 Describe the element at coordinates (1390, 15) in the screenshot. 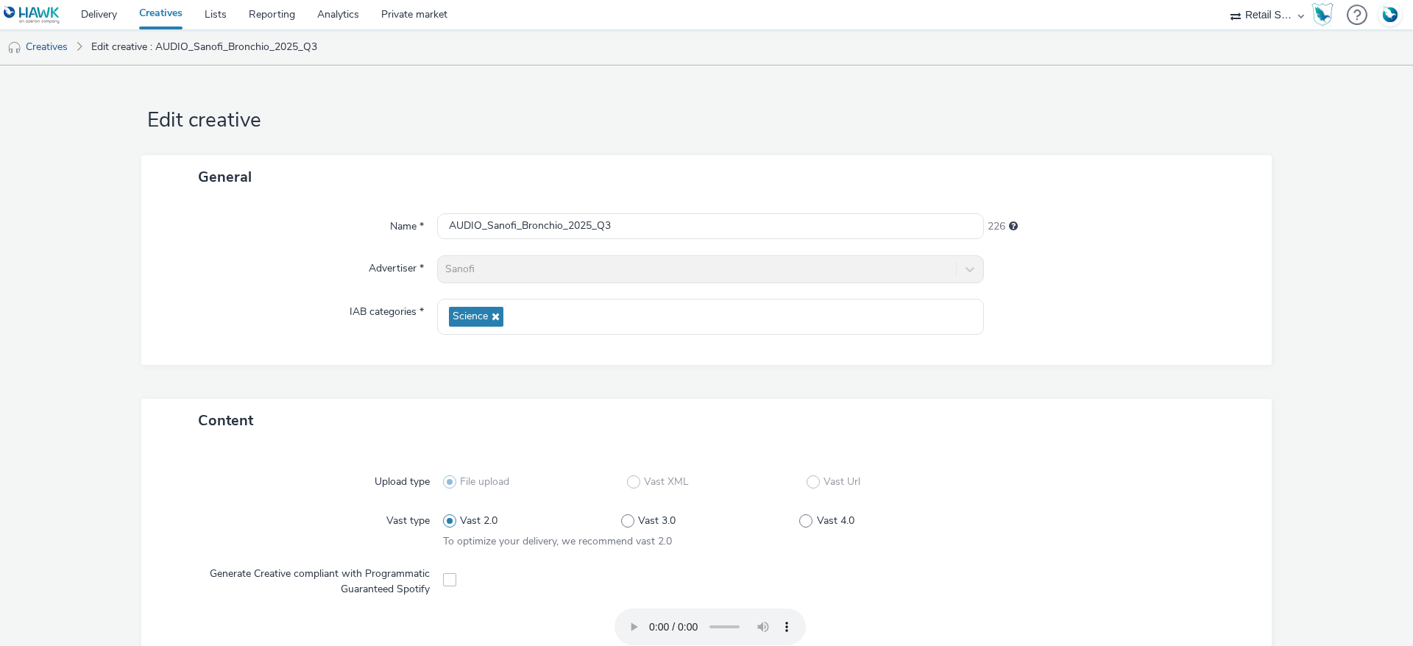

I see `img: Account FR` at that location.